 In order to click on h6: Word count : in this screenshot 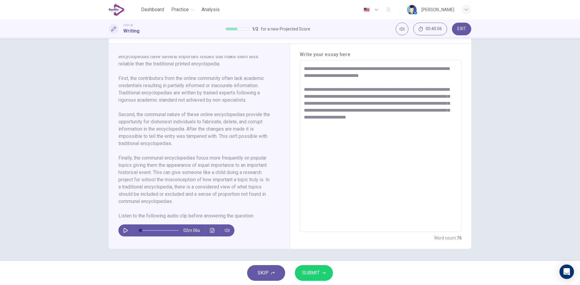, I will do `click(448, 238)`.